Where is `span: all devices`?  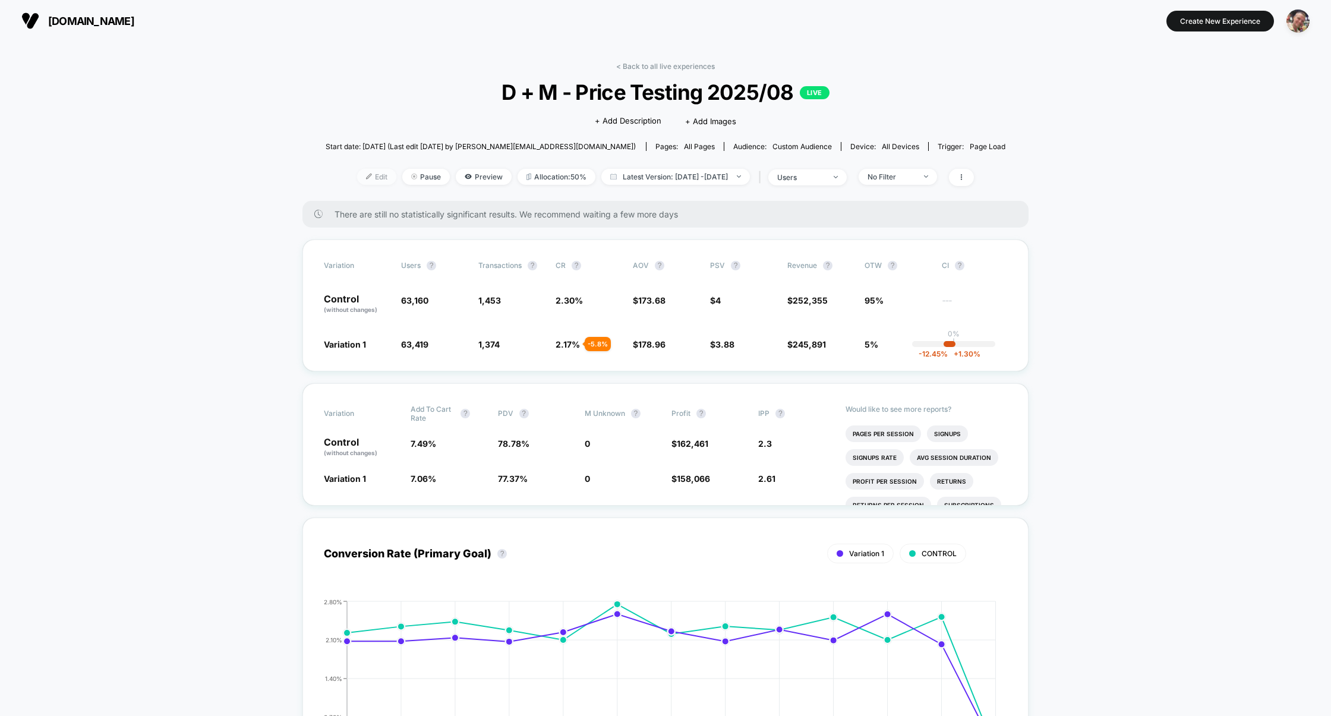 span: all devices is located at coordinates (900, 146).